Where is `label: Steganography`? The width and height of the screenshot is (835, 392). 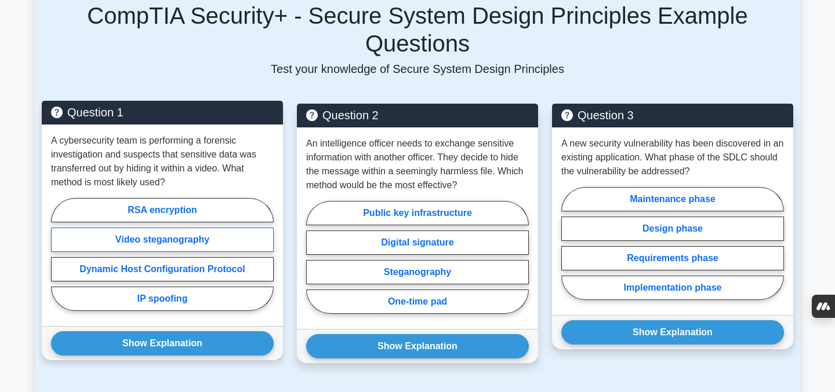 label: Steganography is located at coordinates (417, 272).